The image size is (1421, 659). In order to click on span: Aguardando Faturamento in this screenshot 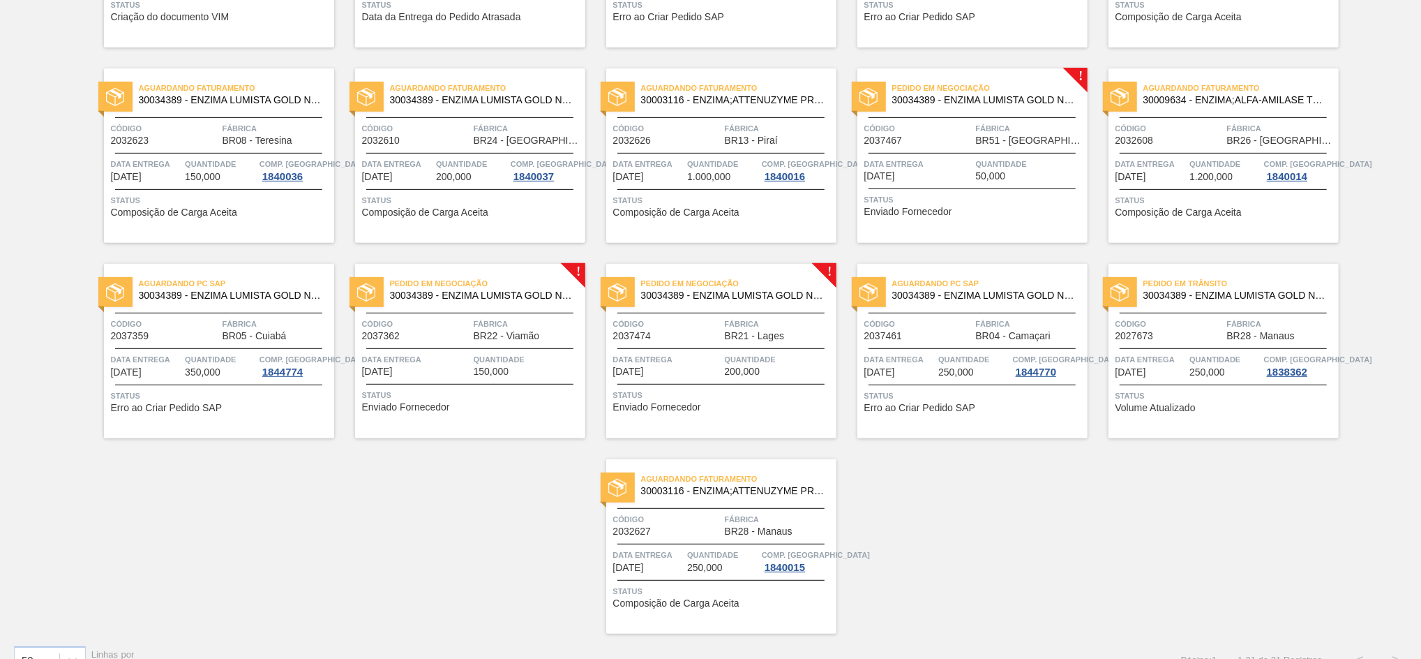, I will do `click(236, 88)`.